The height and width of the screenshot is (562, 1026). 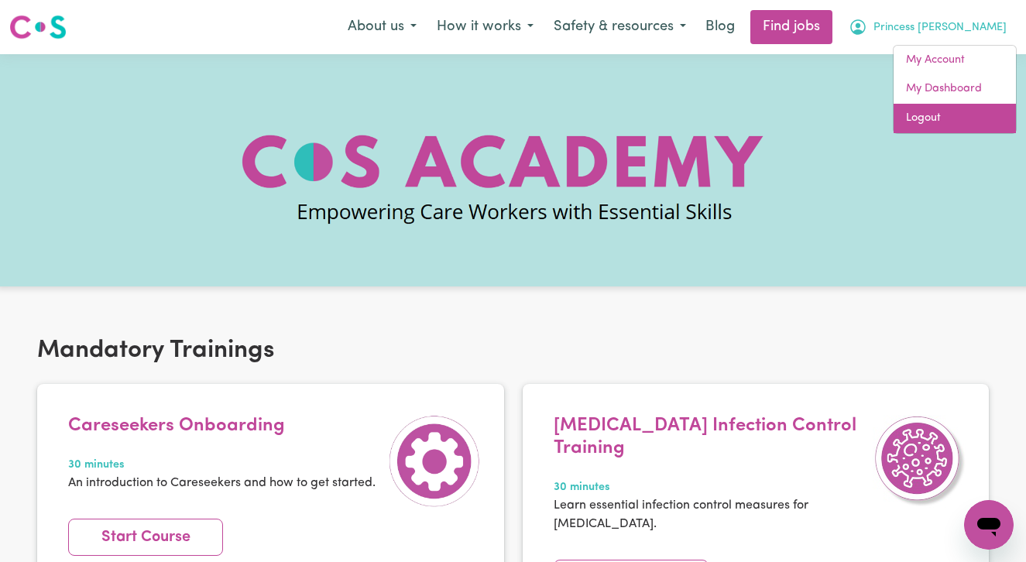 What do you see at coordinates (954, 89) in the screenshot?
I see `a: My Dashboard` at bounding box center [954, 89].